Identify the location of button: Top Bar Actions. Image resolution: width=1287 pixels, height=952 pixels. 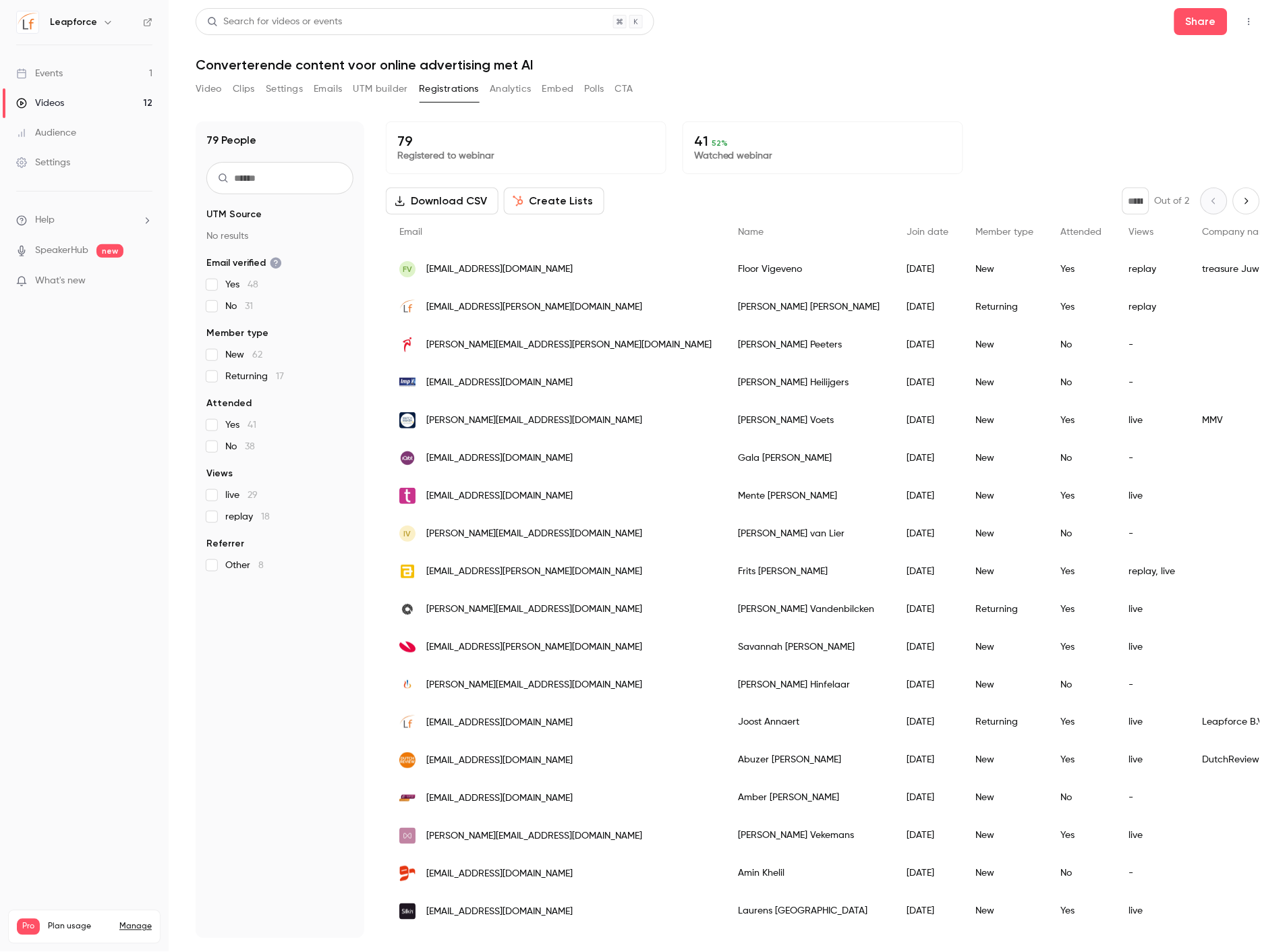
(1250, 22).